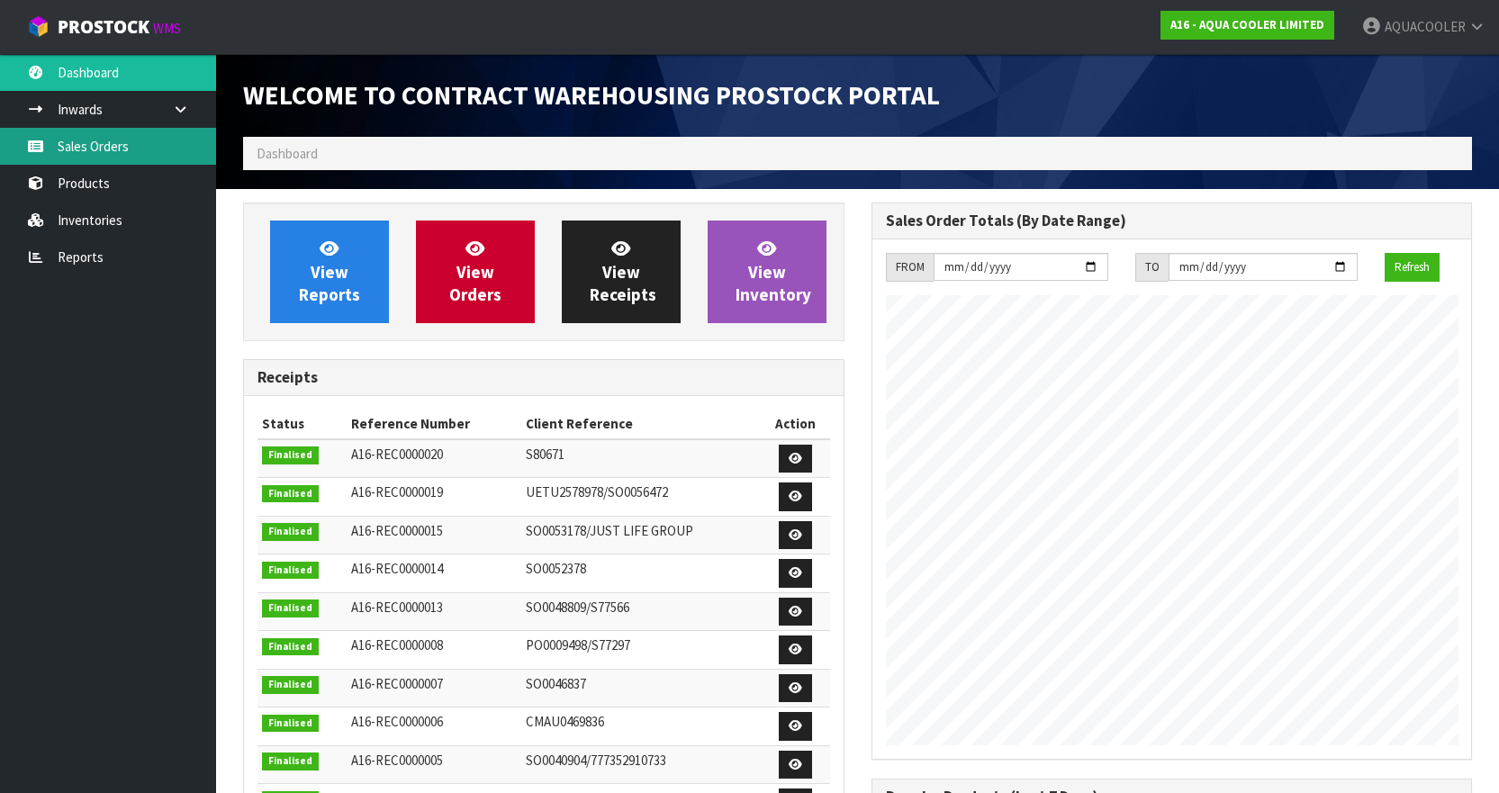  What do you see at coordinates (434, 424) in the screenshot?
I see `th: Reference Number` at bounding box center [434, 424].